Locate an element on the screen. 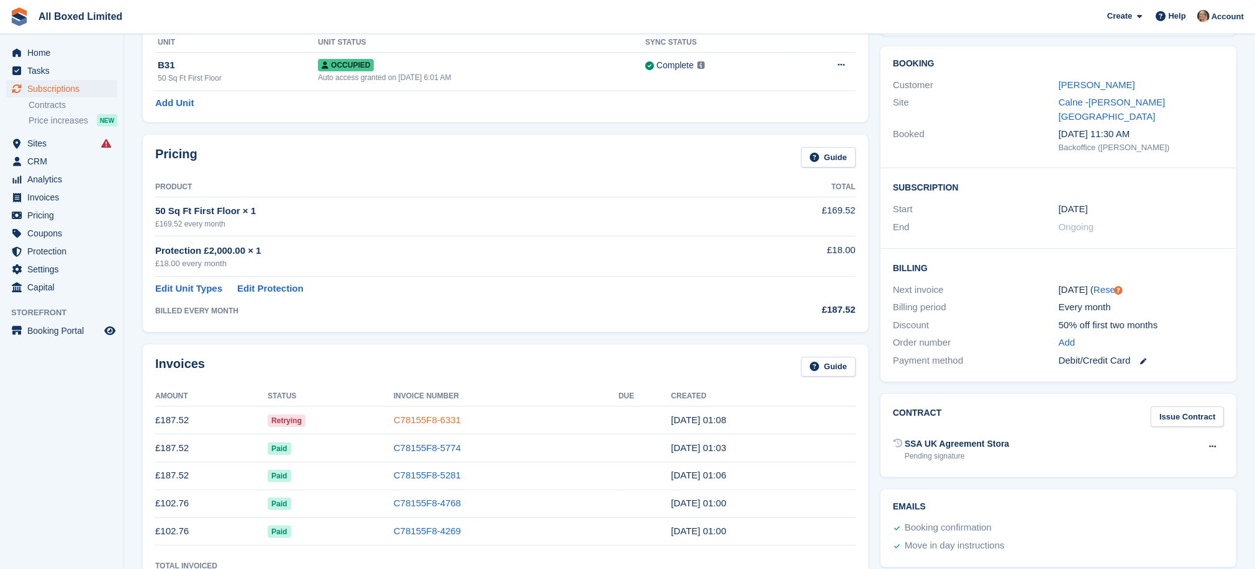 Image resolution: width=1255 pixels, height=569 pixels. div: Complete is located at coordinates (675, 65).